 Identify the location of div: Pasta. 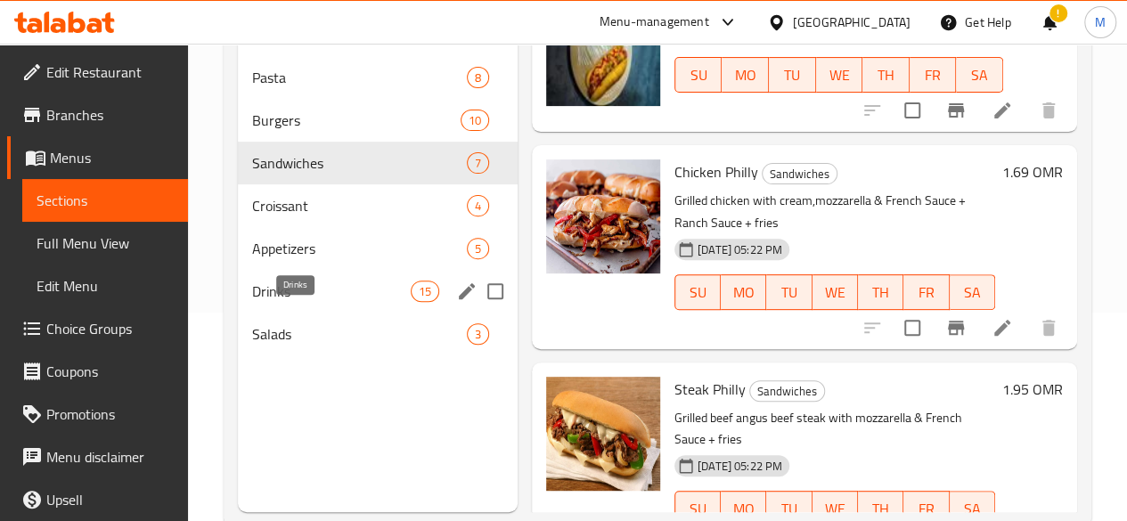
(359, 78).